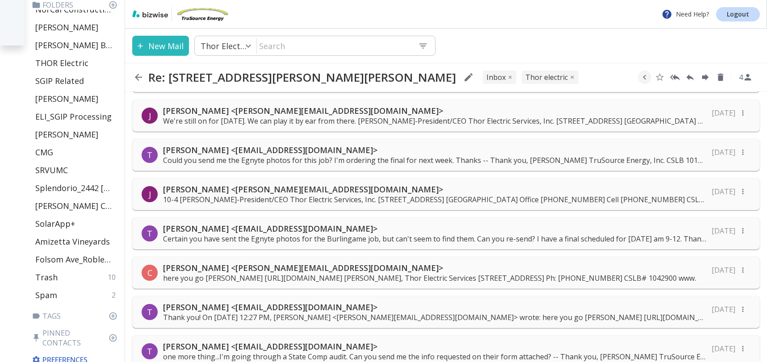  What do you see at coordinates (334, 46) in the screenshot?
I see `input: Search` at bounding box center [334, 46].